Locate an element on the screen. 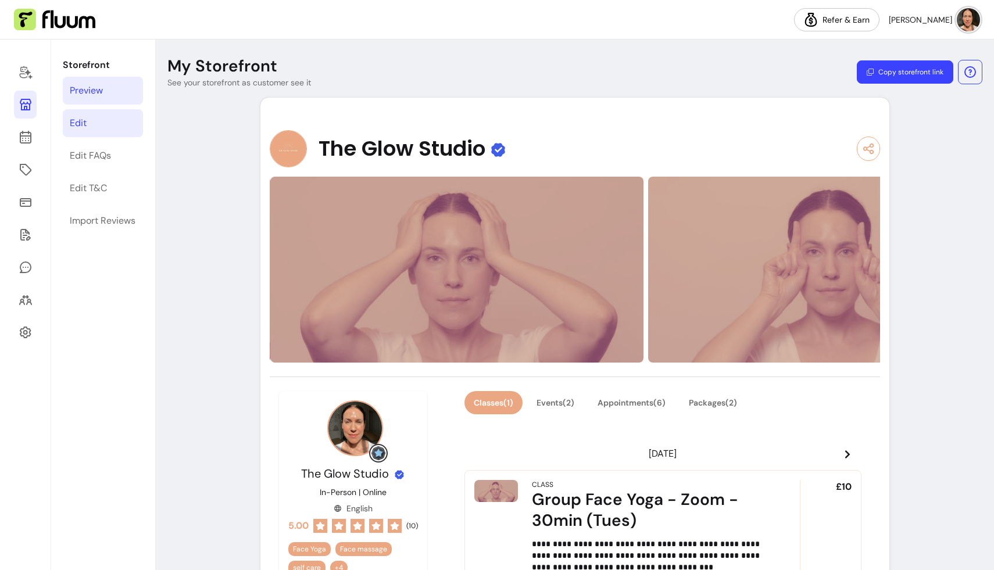  p: My Storefront is located at coordinates (222, 66).